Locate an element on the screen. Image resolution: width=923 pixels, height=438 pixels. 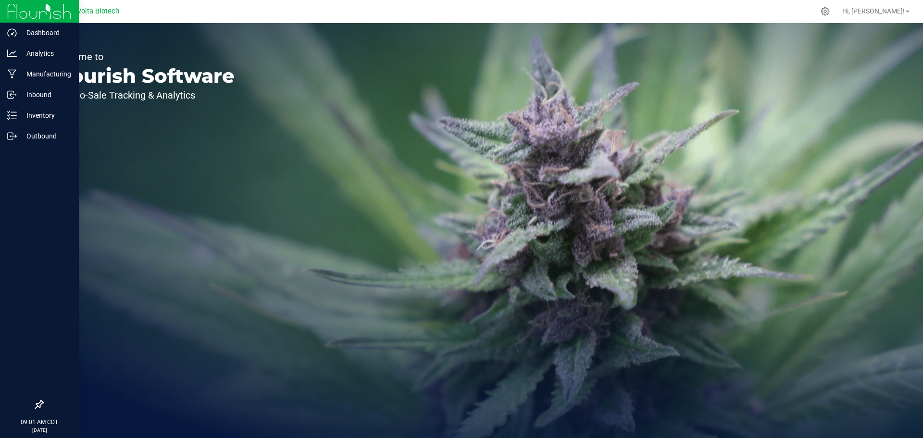
p: Welcome to is located at coordinates (143, 57).